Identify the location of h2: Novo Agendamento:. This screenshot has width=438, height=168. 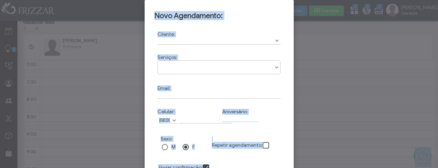
(219, 16).